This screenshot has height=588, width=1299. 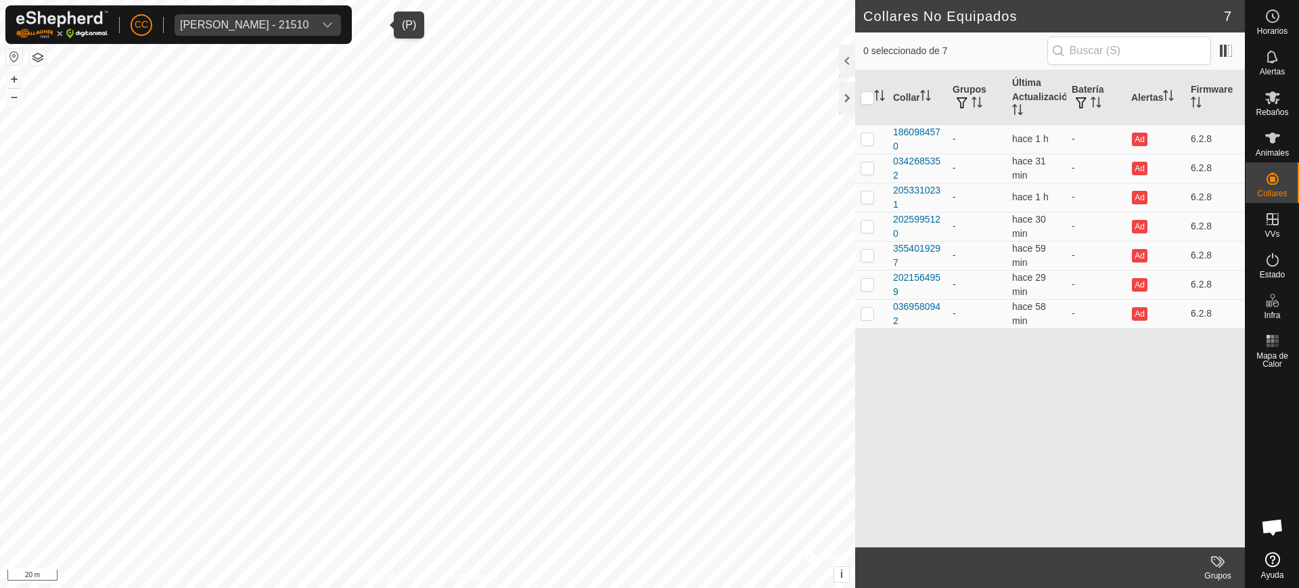 I want to click on th: Última Actualización, so click(x=1037, y=97).